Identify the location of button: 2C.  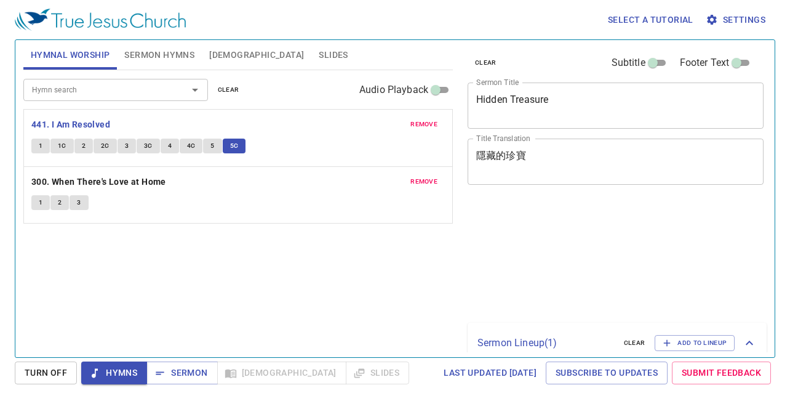
(105, 146).